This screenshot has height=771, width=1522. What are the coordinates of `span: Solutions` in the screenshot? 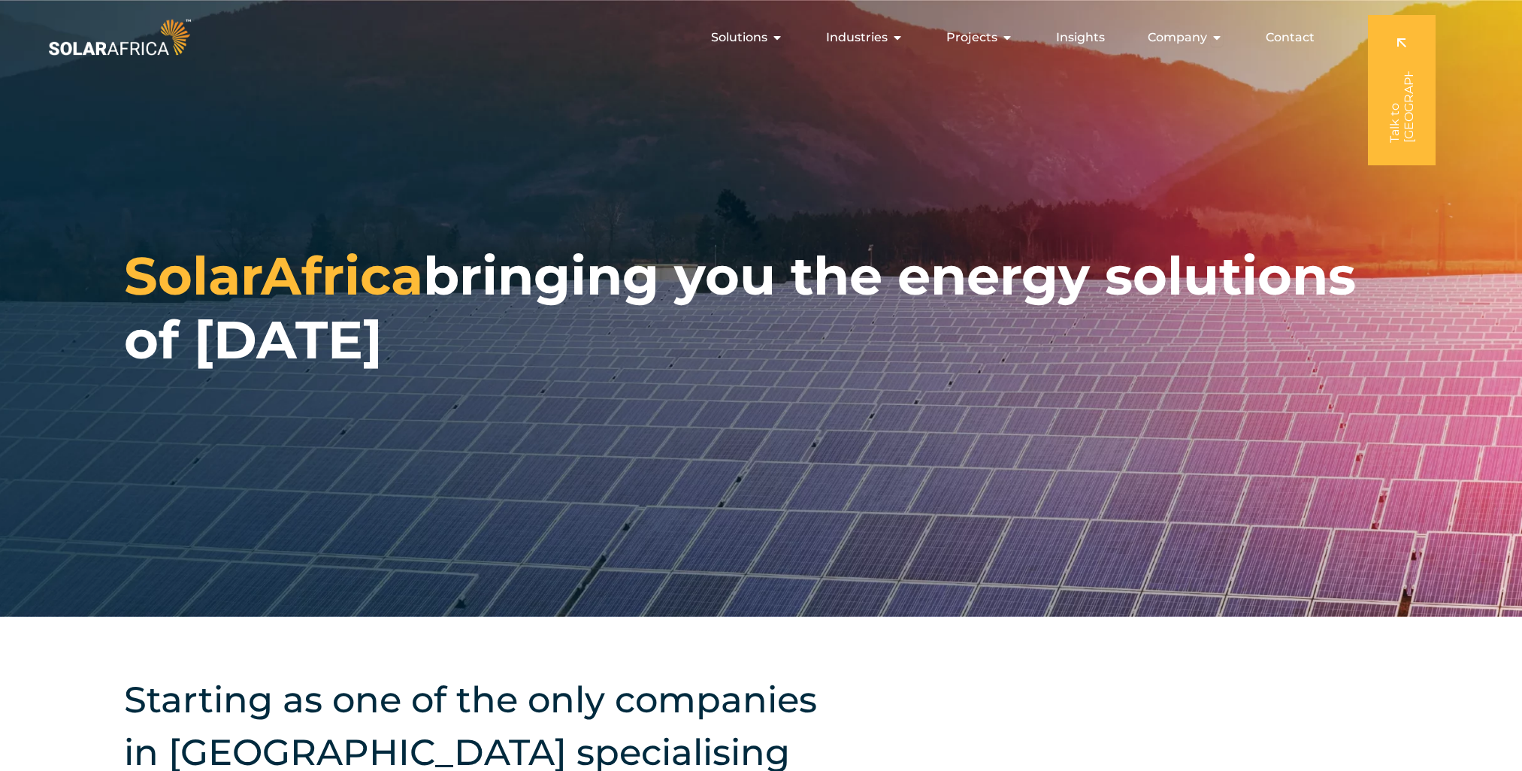 It's located at (739, 38).